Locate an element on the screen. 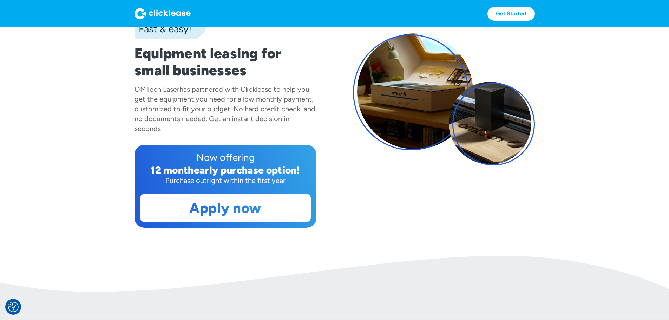 Image resolution: width=669 pixels, height=320 pixels. div: early purchase option! is located at coordinates (247, 170).